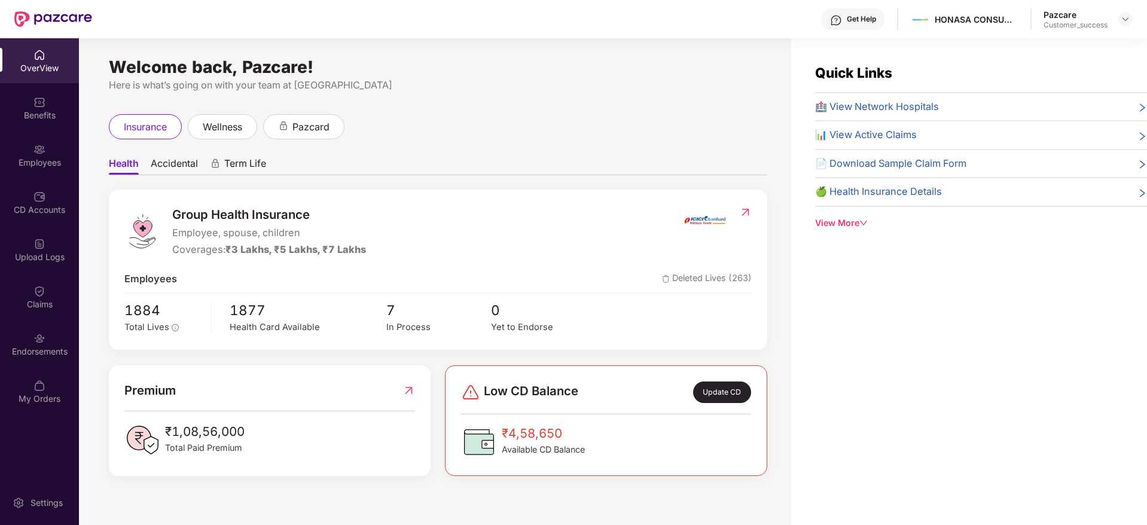  I want to click on img: svg+xml;base64,PHN2ZyBpZD0iQmVuZWZpdHMiIHhtbG5zPSJodHRwOi8vd3d3LnczLm9yZy8yMDAwL3N2ZyIgd2lkdGg9Ij..., so click(39, 102).